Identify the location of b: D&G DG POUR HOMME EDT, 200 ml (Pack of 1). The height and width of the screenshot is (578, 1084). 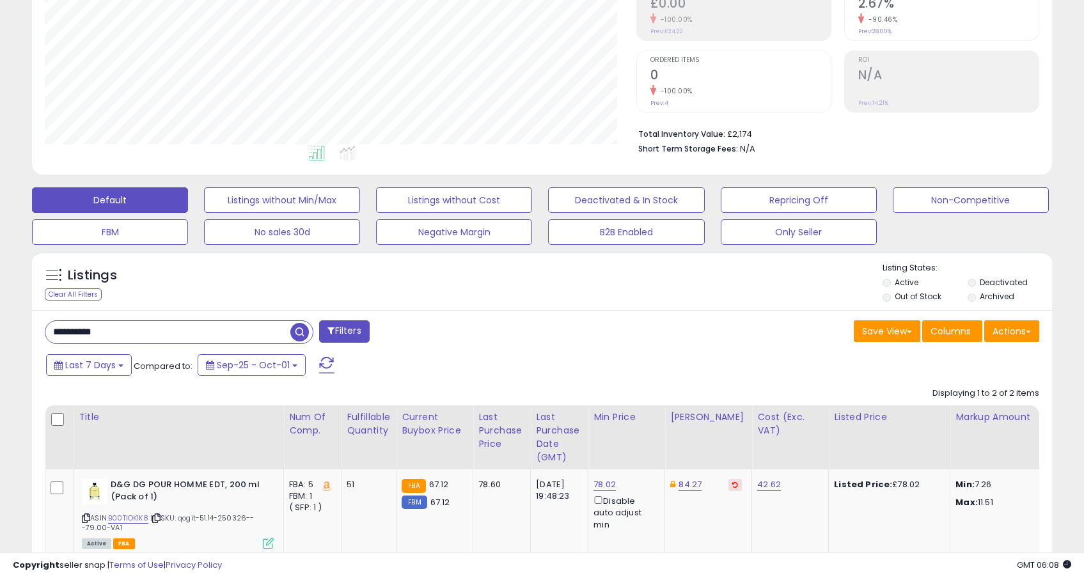
(188, 492).